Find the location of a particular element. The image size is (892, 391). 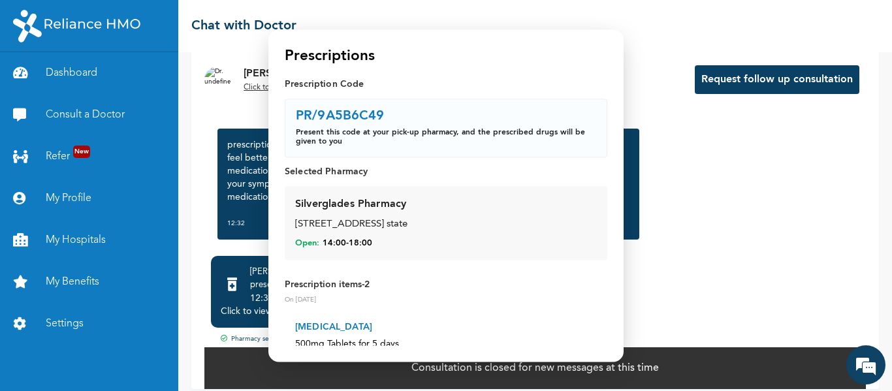

span: Add emojis is located at coordinates (213, 341).